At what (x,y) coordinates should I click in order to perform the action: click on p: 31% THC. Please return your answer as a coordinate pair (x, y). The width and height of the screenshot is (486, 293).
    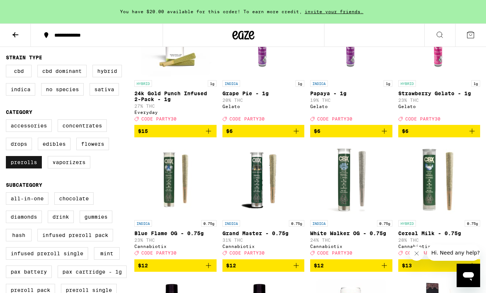
    Looking at the image, I should click on (263, 240).